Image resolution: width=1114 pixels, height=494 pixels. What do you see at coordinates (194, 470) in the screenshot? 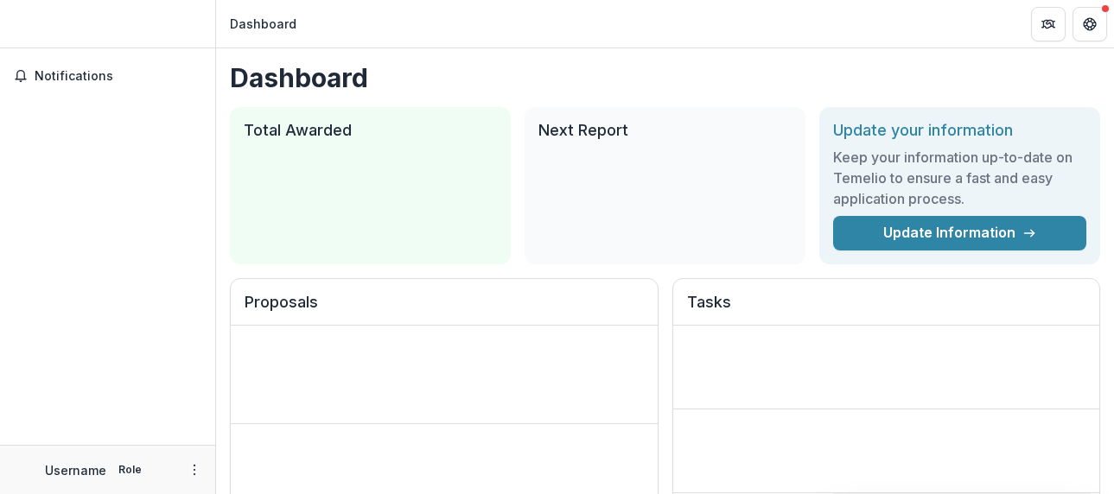
I see `button: More` at bounding box center [194, 470].